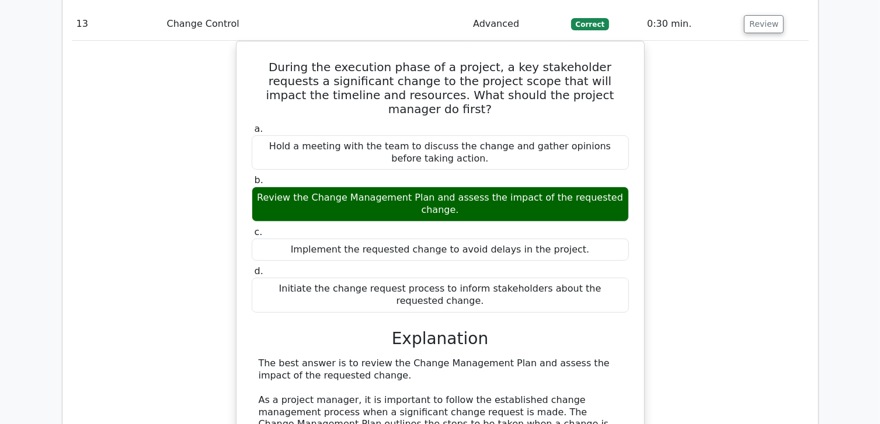 The width and height of the screenshot is (880, 424). I want to click on div: Initiate the change request process to inform stakeholders about the requested change., so click(440, 295).